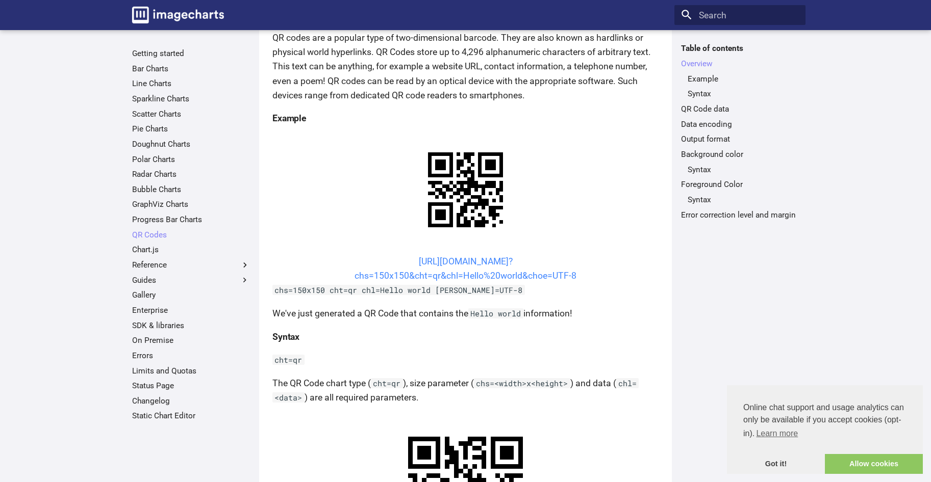 Image resolution: width=931 pixels, height=482 pixels. What do you see at coordinates (739, 132) in the screenshot?
I see `nav: Table of contents` at bounding box center [739, 132].